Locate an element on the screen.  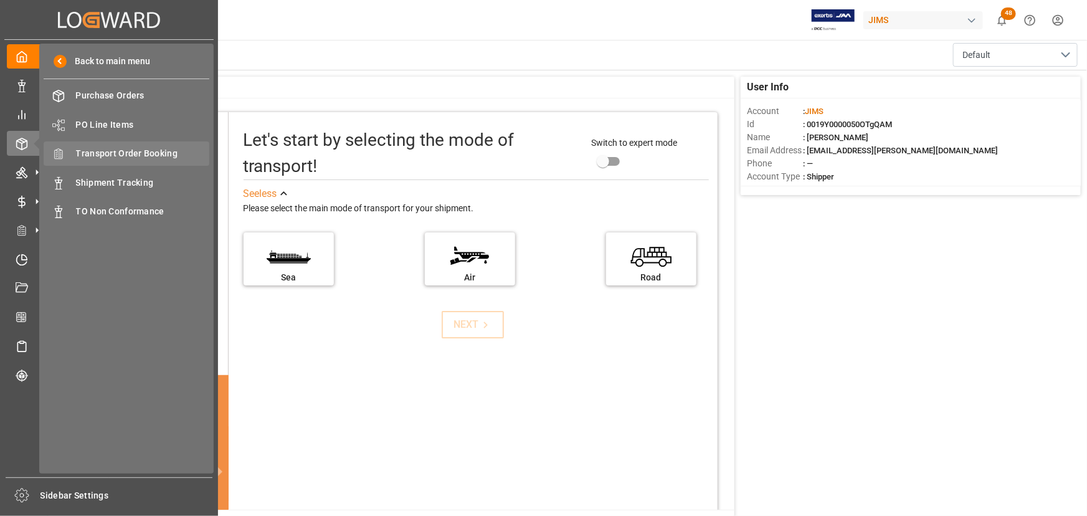
a: CO2 Calculator is located at coordinates (109, 316).